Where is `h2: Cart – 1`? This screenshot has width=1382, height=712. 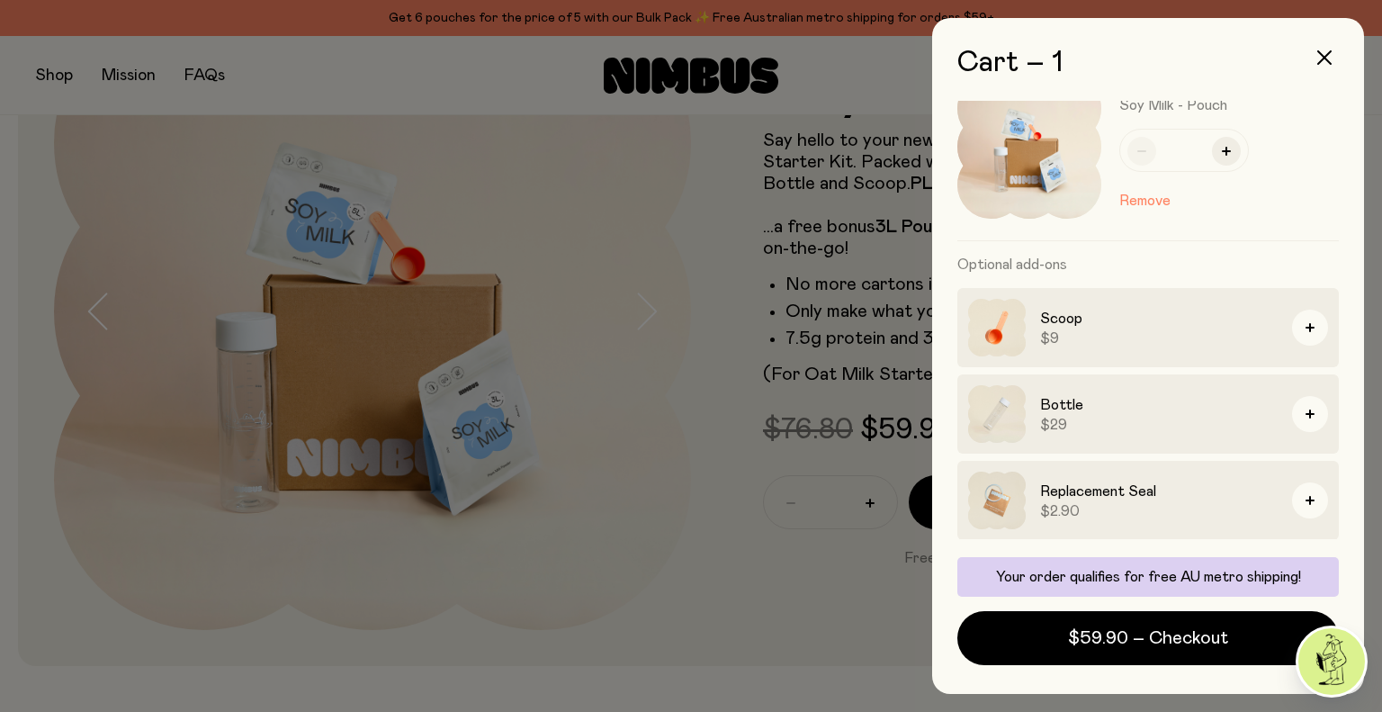
h2: Cart – 1 is located at coordinates (1148, 63).